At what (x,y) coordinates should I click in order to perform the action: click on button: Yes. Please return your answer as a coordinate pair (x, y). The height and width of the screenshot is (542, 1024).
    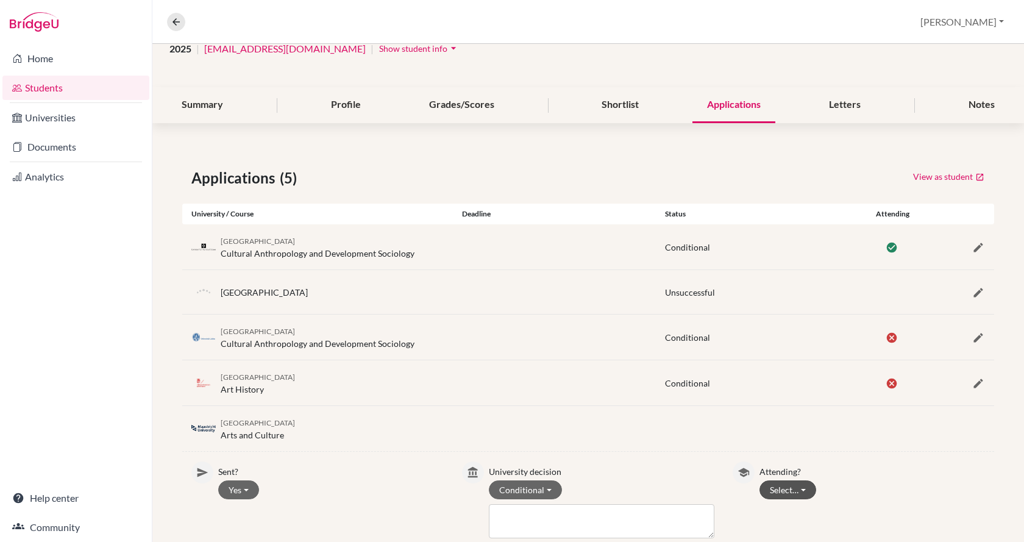
    Looking at the image, I should click on (238, 489).